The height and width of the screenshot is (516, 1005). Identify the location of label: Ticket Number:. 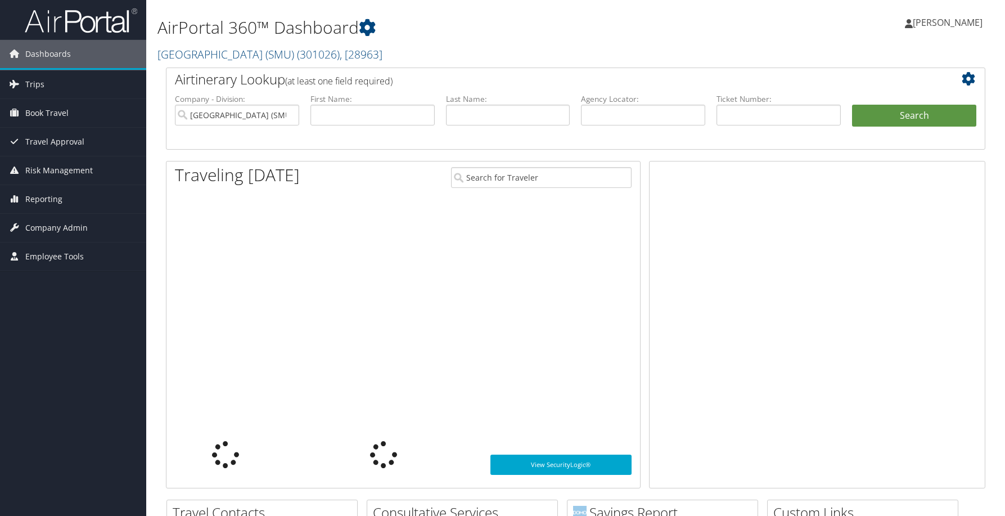
(778, 99).